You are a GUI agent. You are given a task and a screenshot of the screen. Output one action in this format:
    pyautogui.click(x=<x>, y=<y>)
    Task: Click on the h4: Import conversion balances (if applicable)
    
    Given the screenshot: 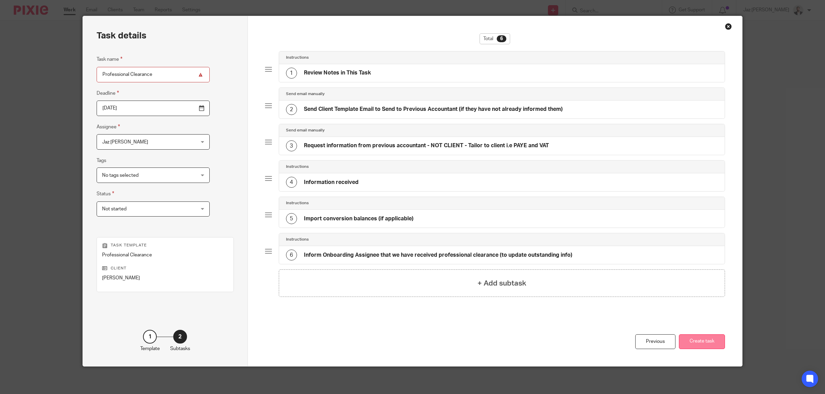 What is the action you would take?
    pyautogui.click(x=358, y=219)
    